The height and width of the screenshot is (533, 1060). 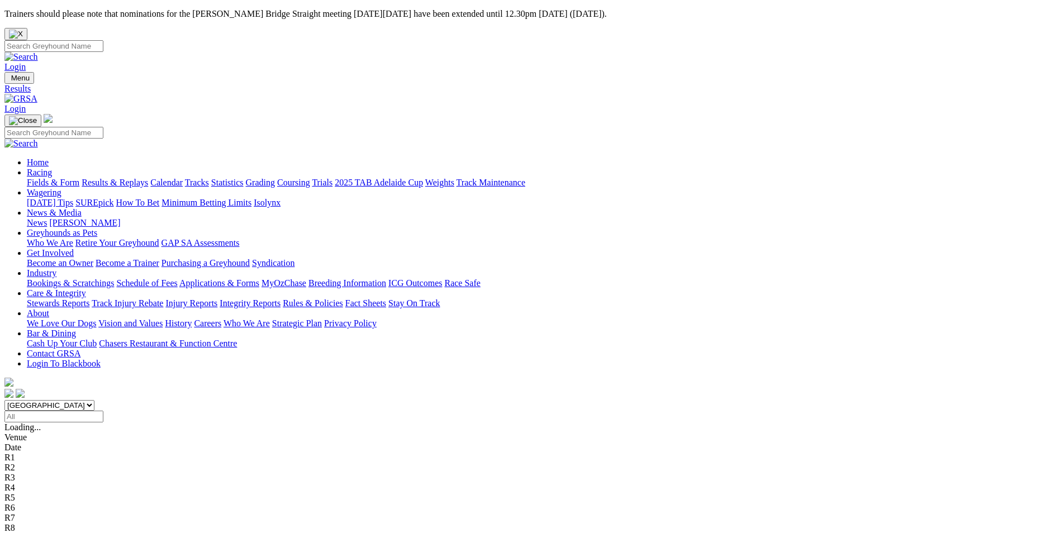 I want to click on a: Privacy Policy, so click(x=350, y=323).